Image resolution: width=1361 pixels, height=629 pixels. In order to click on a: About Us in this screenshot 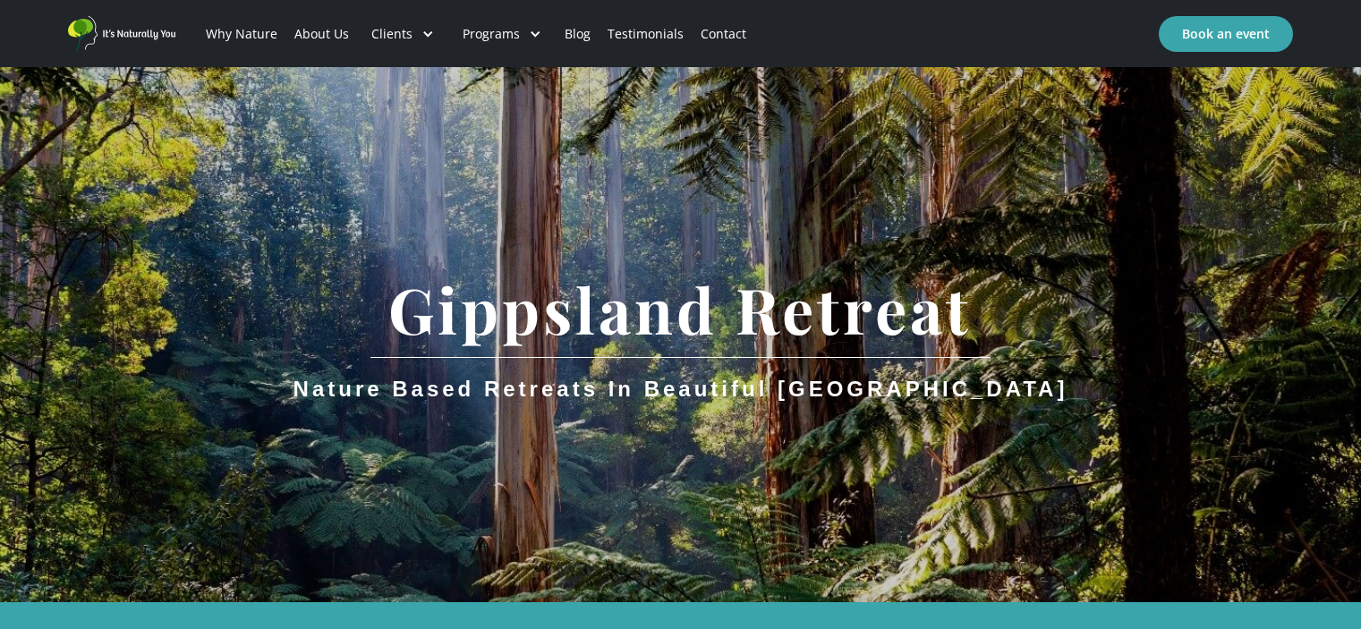, I will do `click(321, 34)`.